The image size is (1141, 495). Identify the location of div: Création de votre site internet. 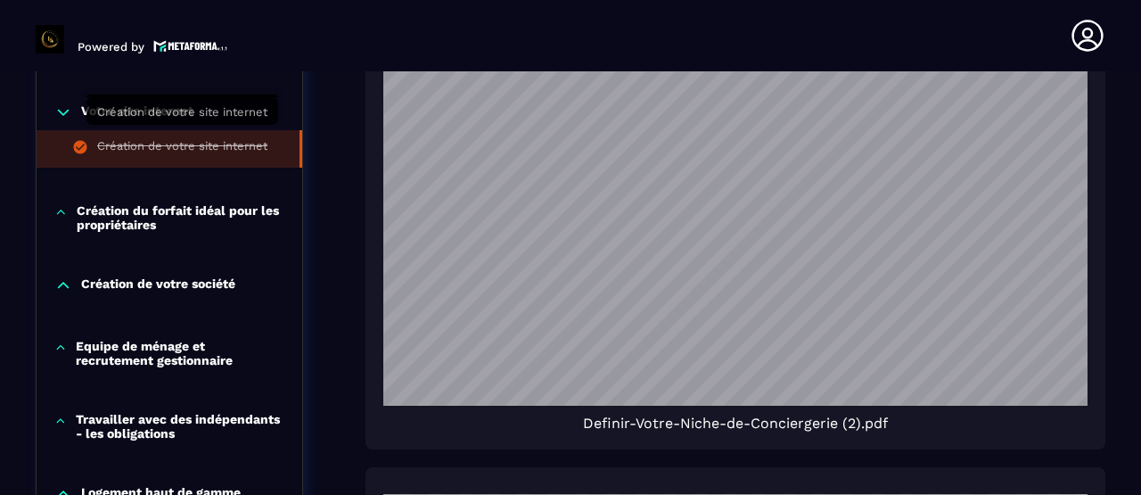
(182, 149).